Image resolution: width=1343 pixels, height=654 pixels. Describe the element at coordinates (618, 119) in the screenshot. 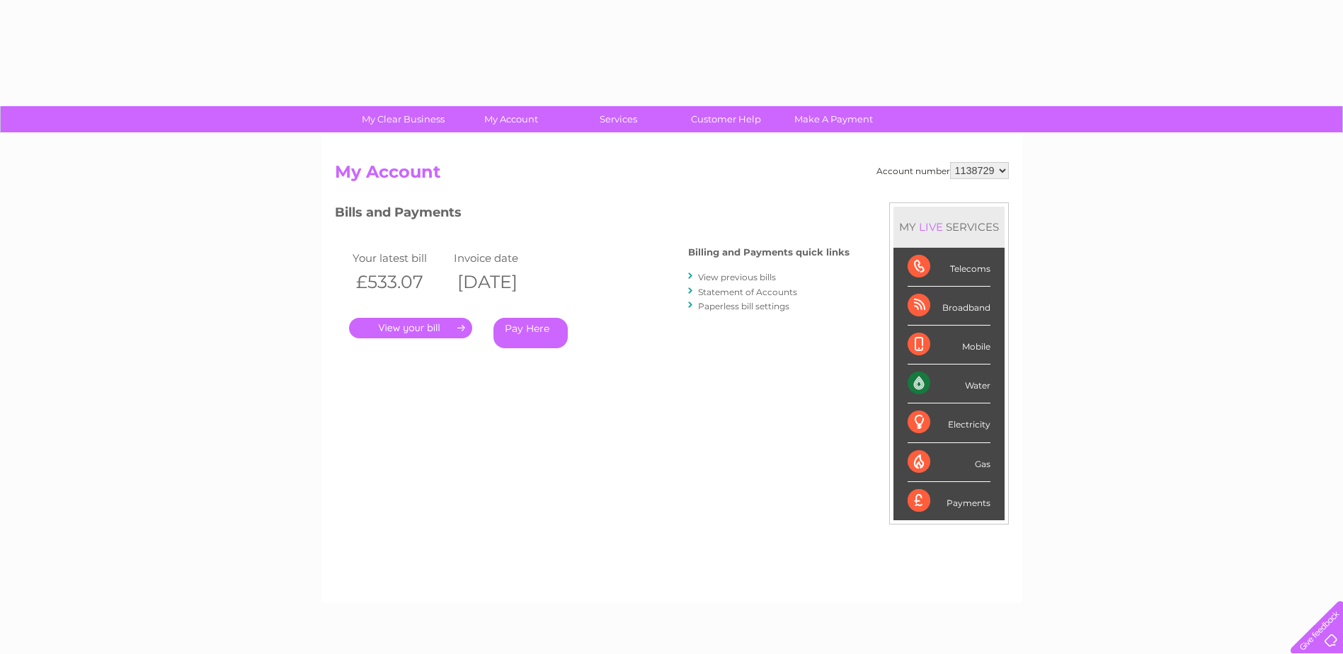

I see `a: Services` at that location.